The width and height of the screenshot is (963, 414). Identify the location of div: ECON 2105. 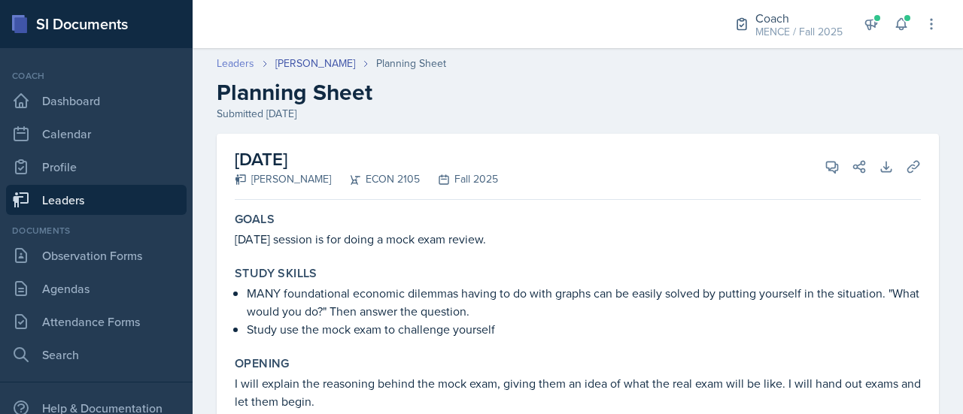
(375, 179).